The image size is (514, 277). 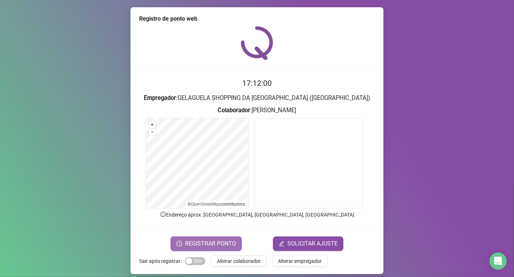 What do you see at coordinates (282, 243) in the screenshot?
I see `span: edit` at bounding box center [282, 243].